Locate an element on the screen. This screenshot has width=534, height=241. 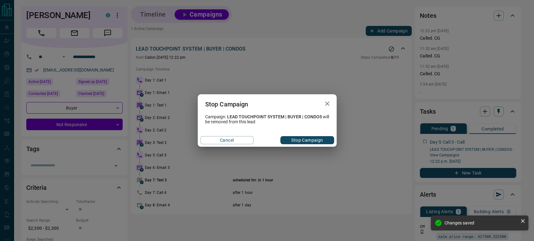
h2: Stop Campaign is located at coordinates (227, 104).